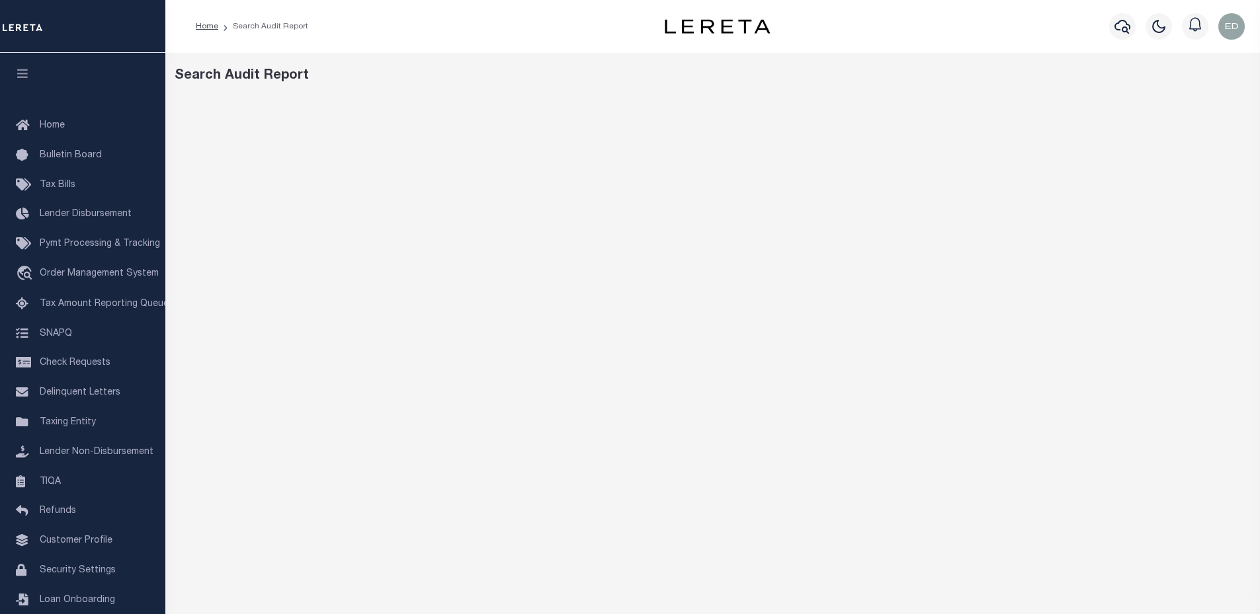  Describe the element at coordinates (713, 76) in the screenshot. I see `div: Search Audit Report` at that location.